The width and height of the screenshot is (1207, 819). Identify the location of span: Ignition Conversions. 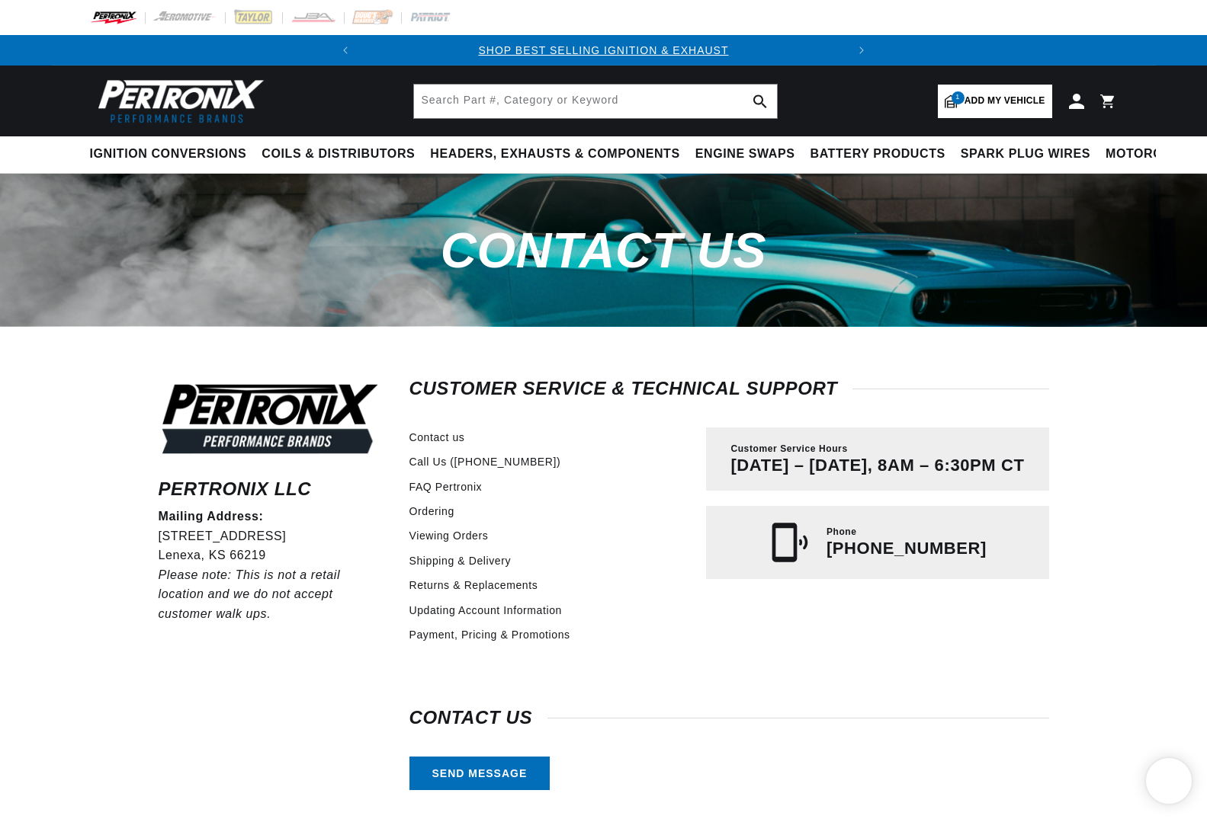
(168, 154).